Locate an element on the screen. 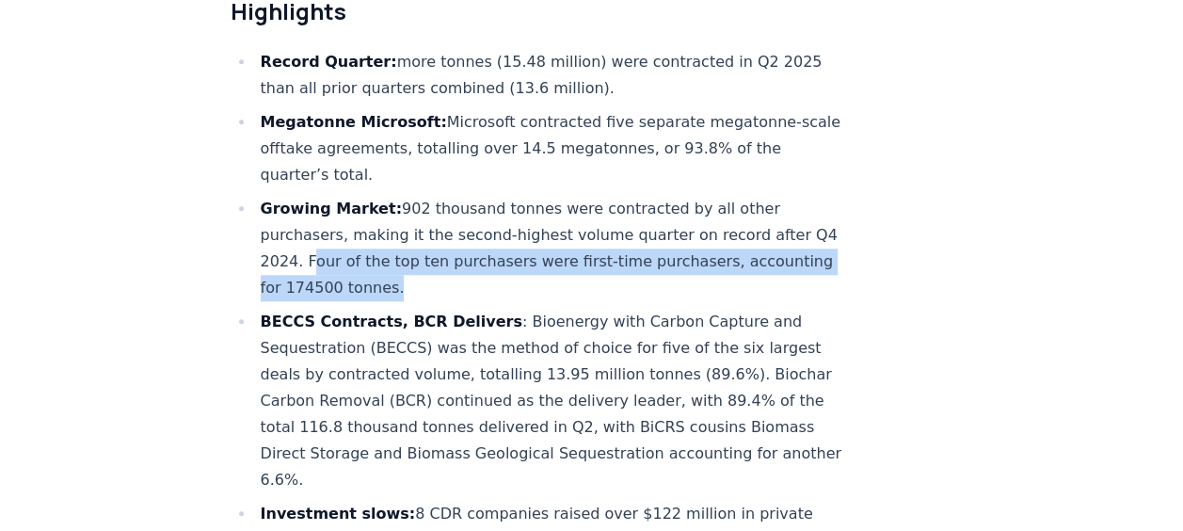 This screenshot has width=1183, height=531. strong: Investment slows: is located at coordinates (338, 513).